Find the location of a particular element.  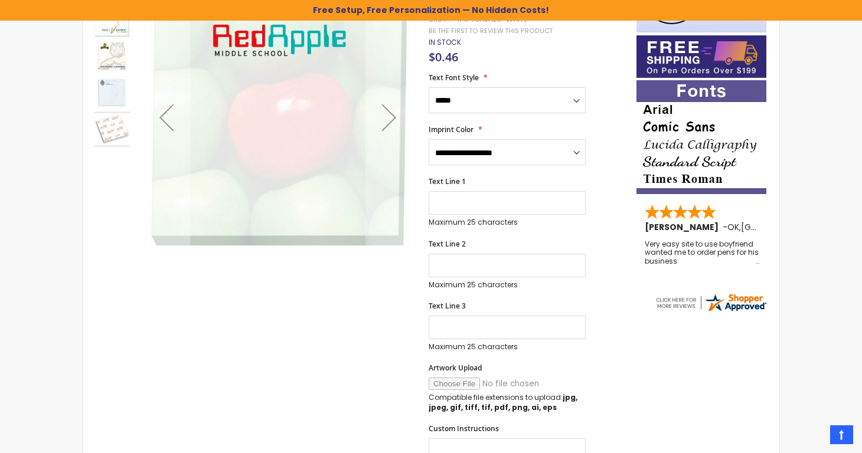

span: OK is located at coordinates (733, 227).